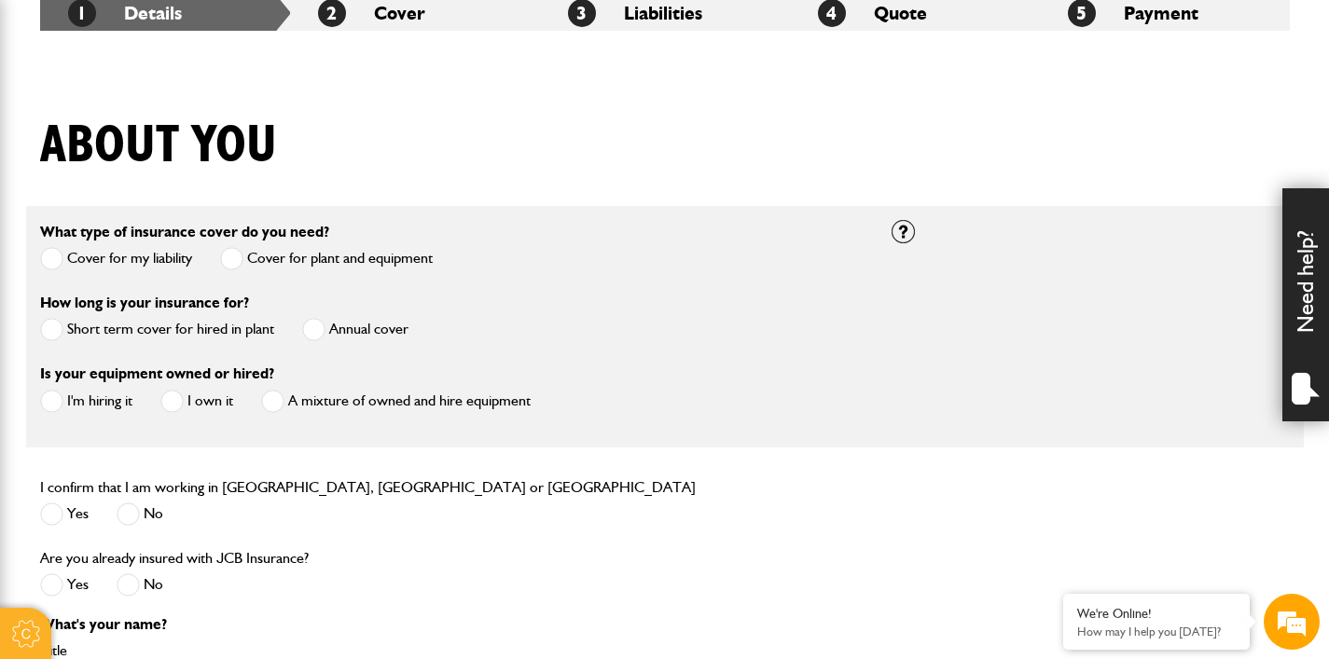  Describe the element at coordinates (185, 232) in the screenshot. I see `label: What type of insurance cover do you need?` at that location.